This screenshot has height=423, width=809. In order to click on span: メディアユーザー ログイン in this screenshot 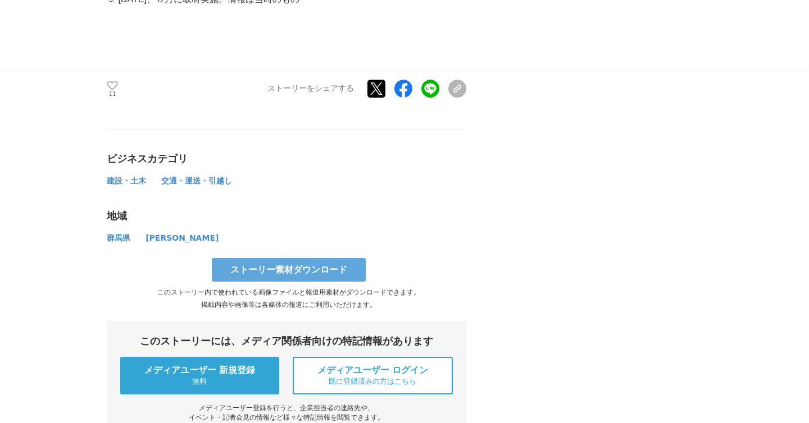, I will do `click(373, 371)`.